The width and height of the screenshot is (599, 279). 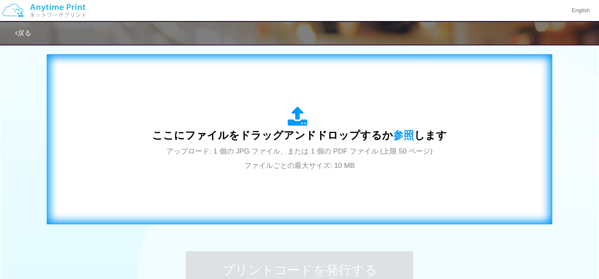 I want to click on span: 参照, so click(x=404, y=135).